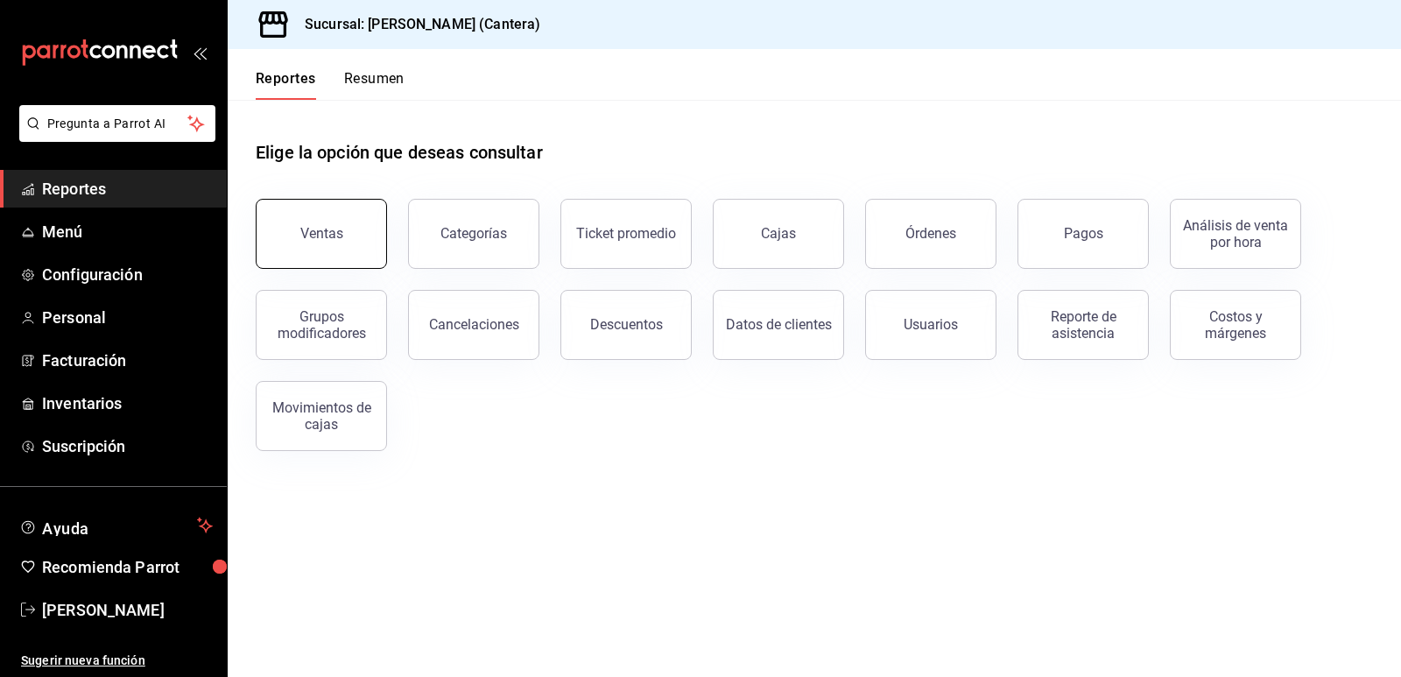  Describe the element at coordinates (474, 233) in the screenshot. I see `div: Categorías` at that location.